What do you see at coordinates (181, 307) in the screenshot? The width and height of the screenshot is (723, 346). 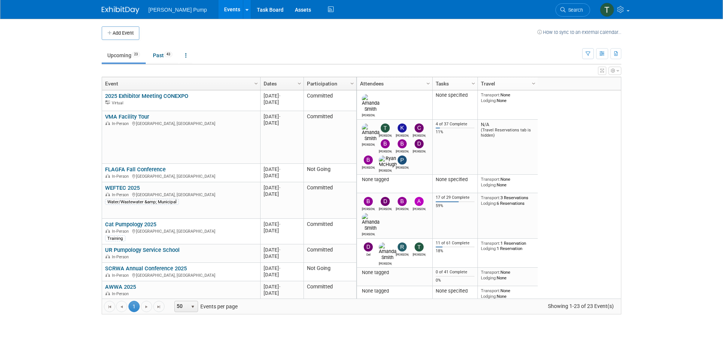 I see `span: 50` at bounding box center [181, 307].